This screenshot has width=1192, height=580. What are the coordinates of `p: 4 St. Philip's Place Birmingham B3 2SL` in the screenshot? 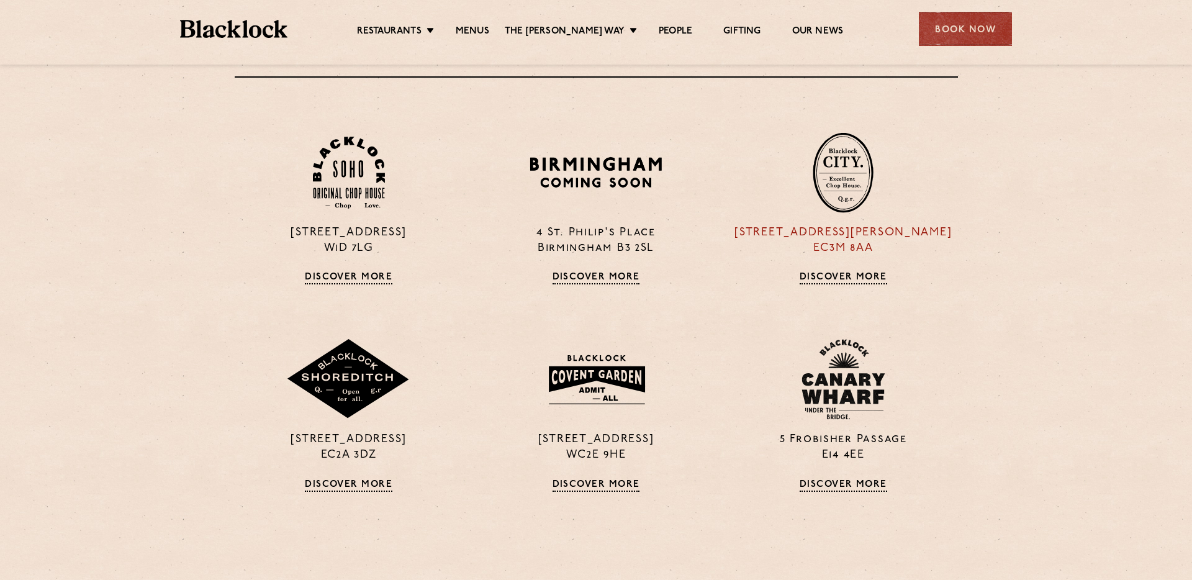 It's located at (596, 241).